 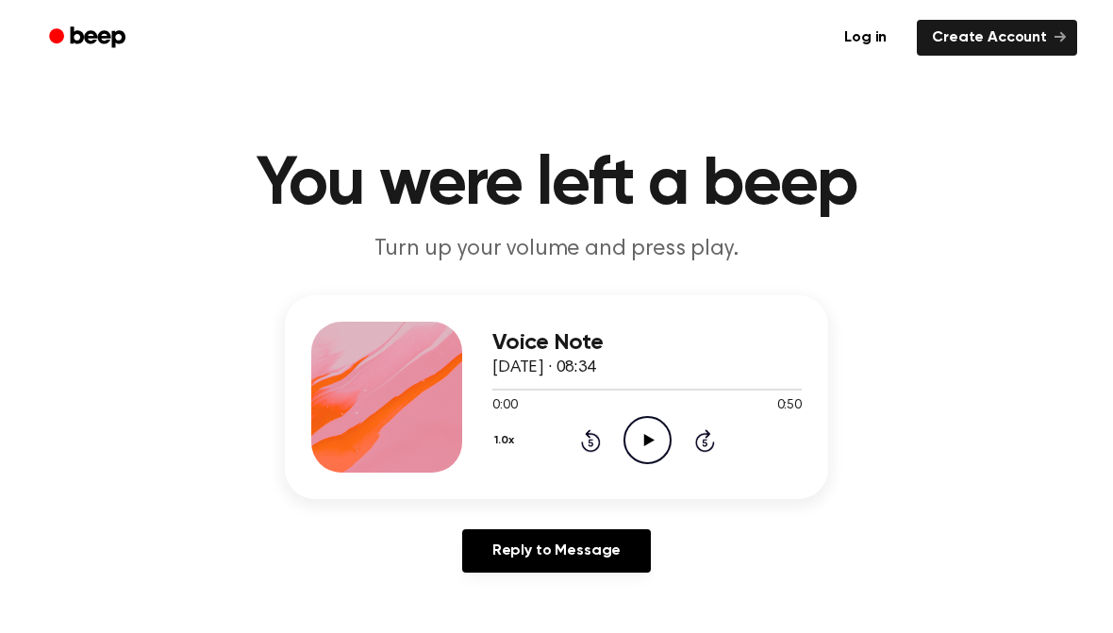 I want to click on p: Turn up your volume and press play., so click(x=557, y=249).